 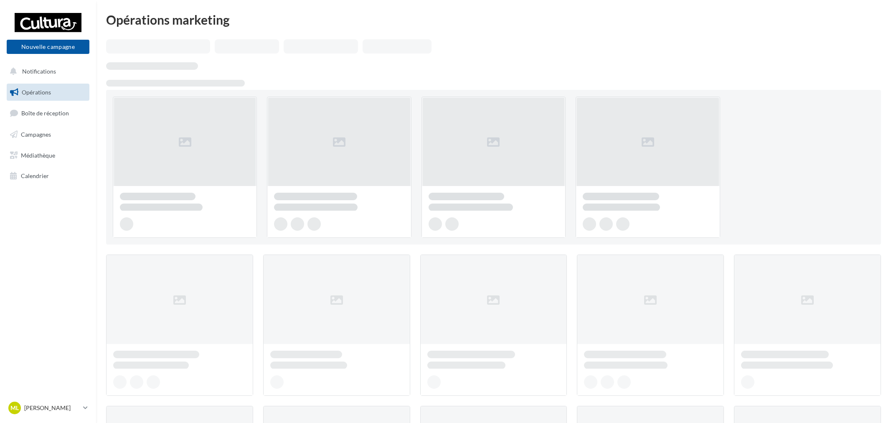 I want to click on span: Calendrier, so click(x=35, y=175).